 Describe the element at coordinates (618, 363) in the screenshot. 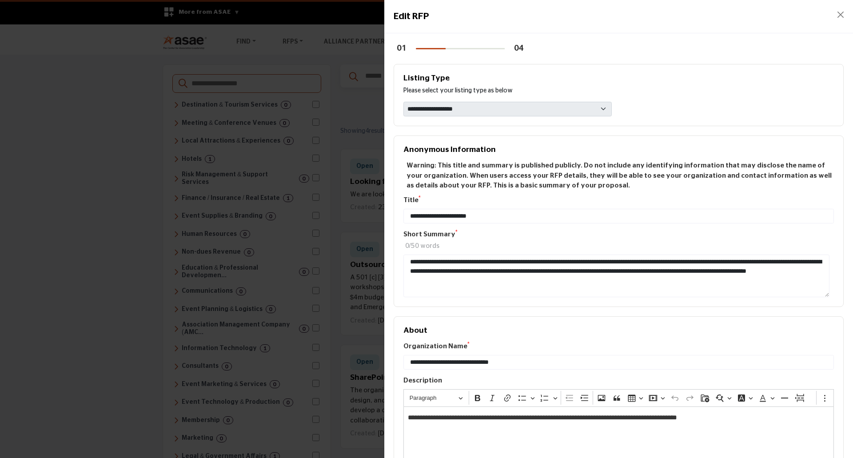

I see `input: Enter organization name` at that location.